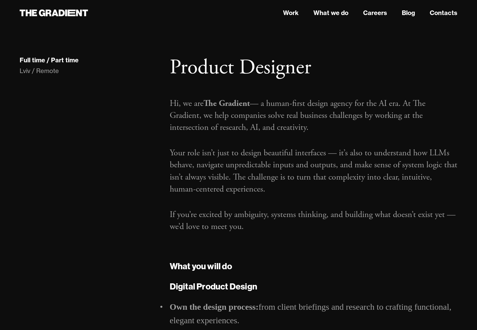 The width and height of the screenshot is (477, 330). I want to click on a: Blog, so click(409, 13).